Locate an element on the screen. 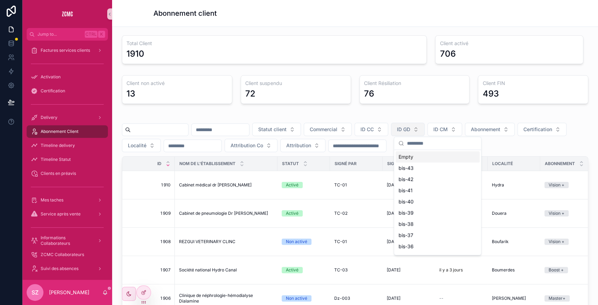 This screenshot has height=305, width=598. span: Signature is located at coordinates (399, 164).